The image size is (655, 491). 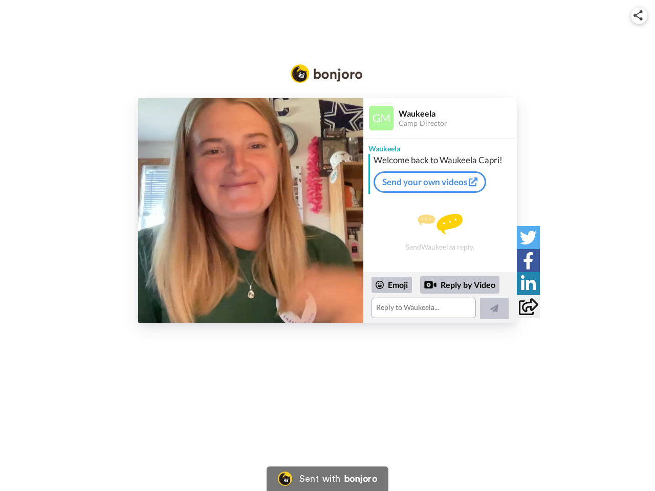 What do you see at coordinates (440, 232) in the screenshot?
I see `div: Send Waukeela a reply.` at bounding box center [440, 232].